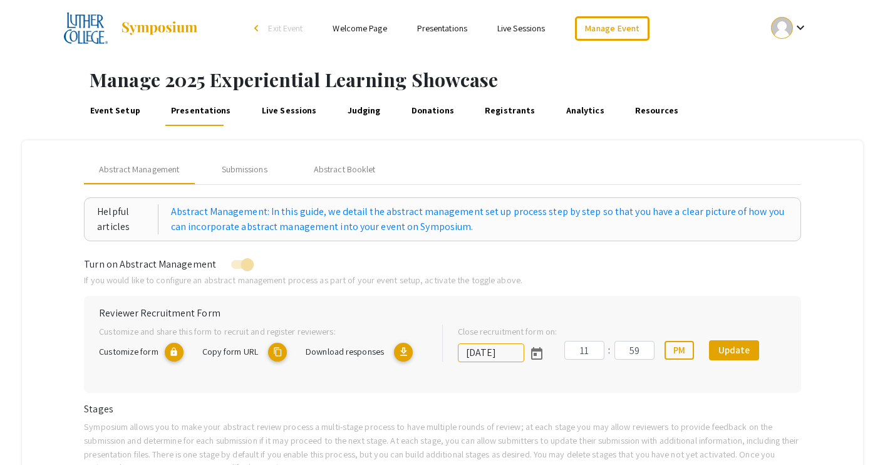 The height and width of the screenshot is (465, 885). I want to click on input: Minutes, so click(635, 350).